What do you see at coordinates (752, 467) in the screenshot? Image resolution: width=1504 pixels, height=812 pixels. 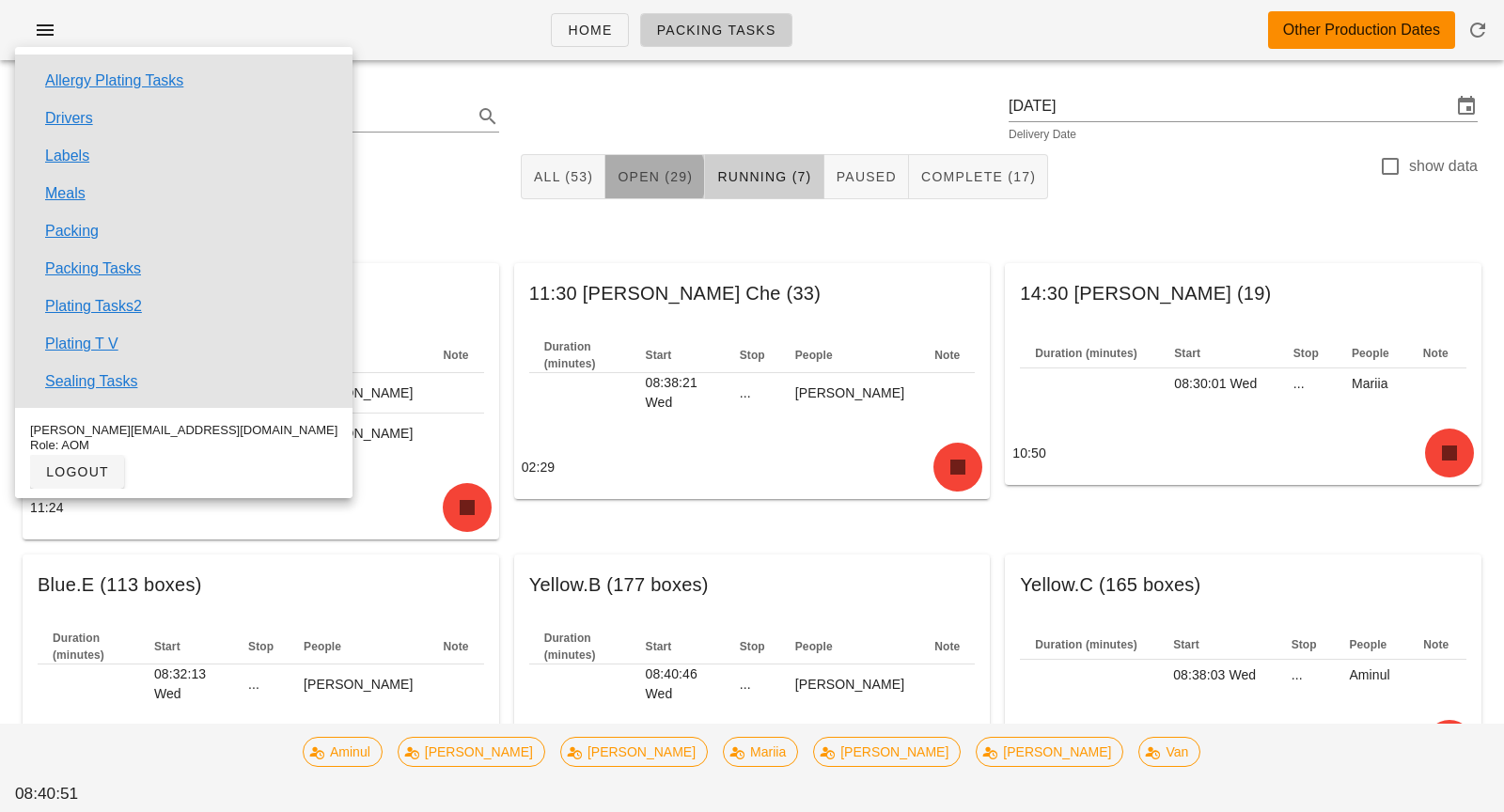 I see `div: 02:29` at bounding box center [752, 467].